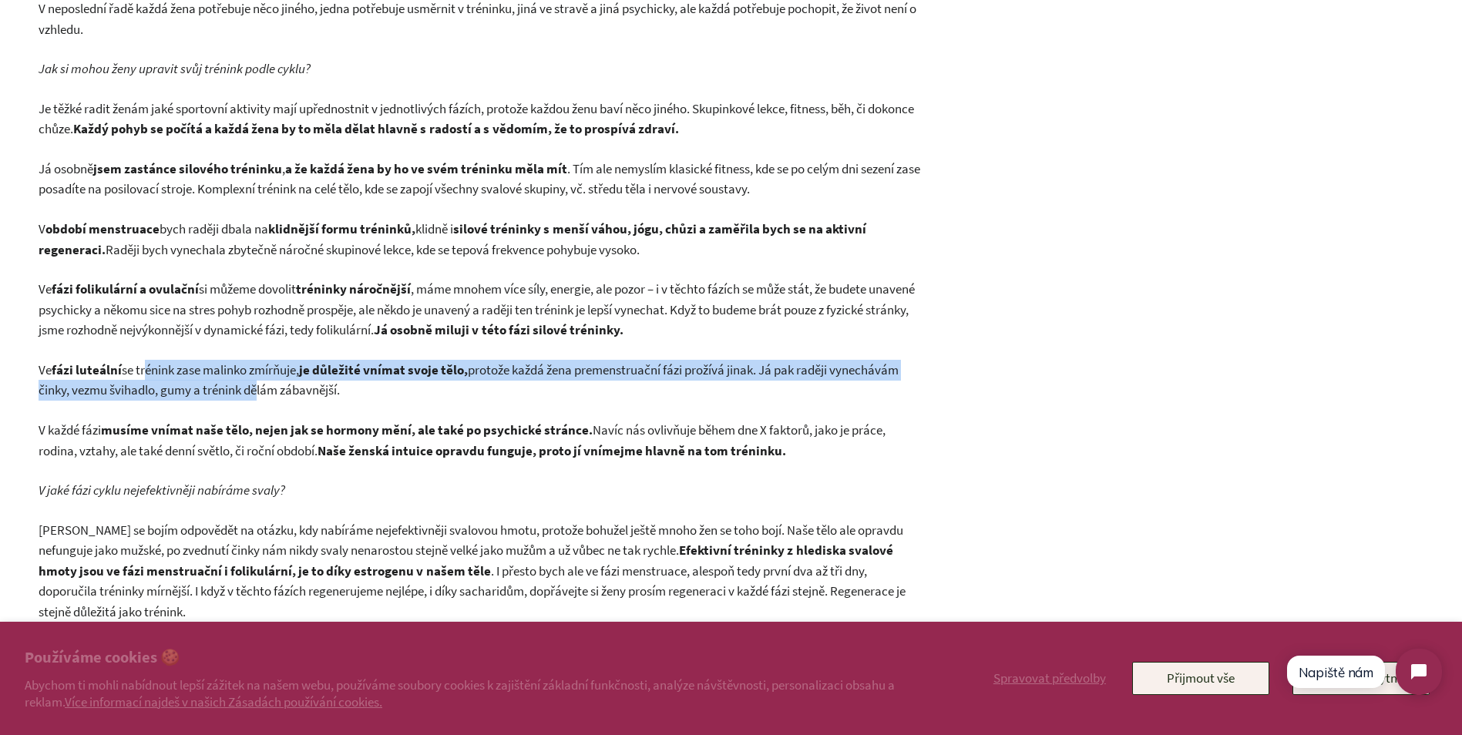 The image size is (1462, 735). What do you see at coordinates (341, 229) in the screenshot?
I see `strong: klidnější formu tréninků,` at bounding box center [341, 229].